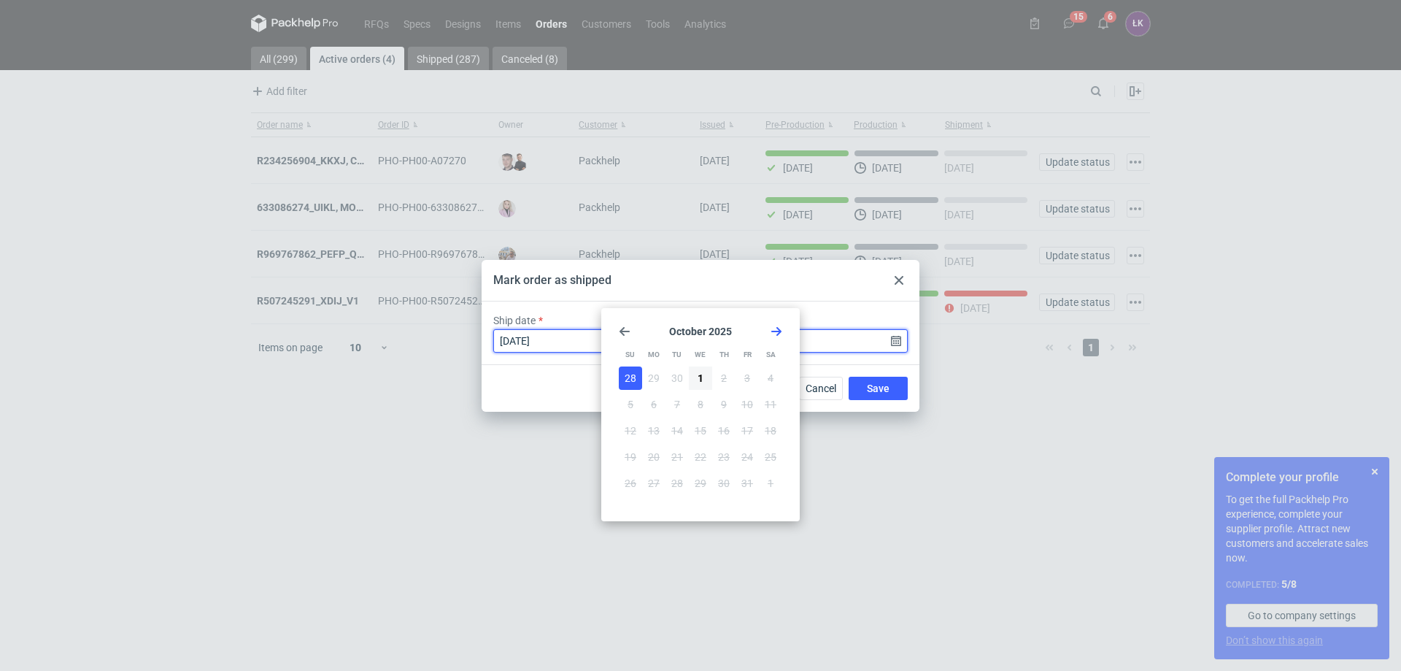  Describe the element at coordinates (724, 404) in the screenshot. I see `span: 9` at that location.